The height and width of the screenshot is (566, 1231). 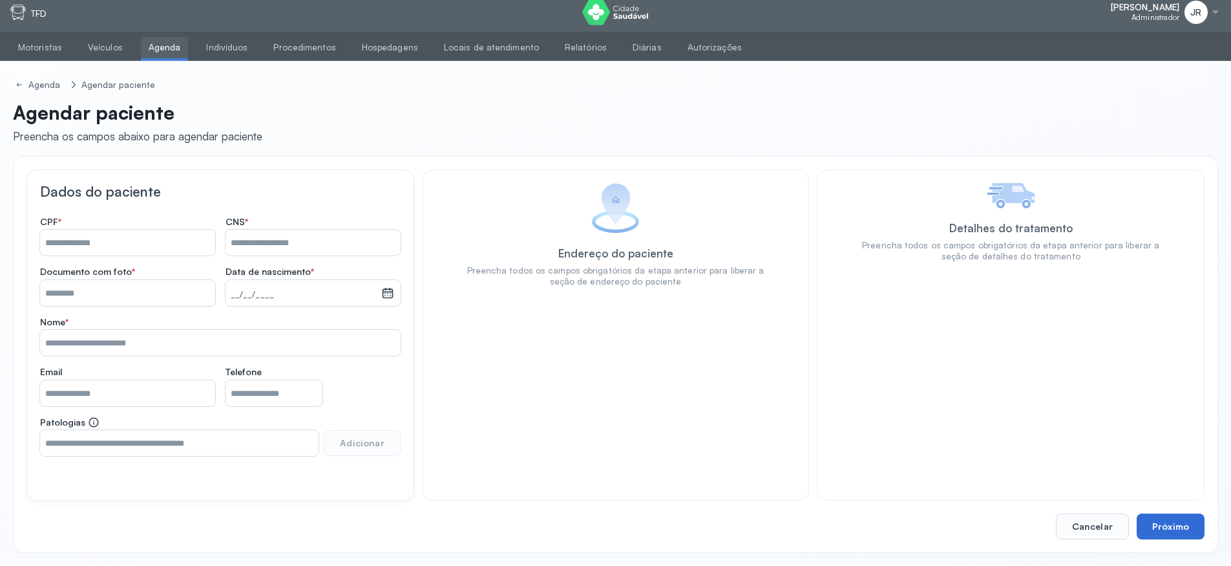 What do you see at coordinates (1156, 17) in the screenshot?
I see `span: Administrador` at bounding box center [1156, 17].